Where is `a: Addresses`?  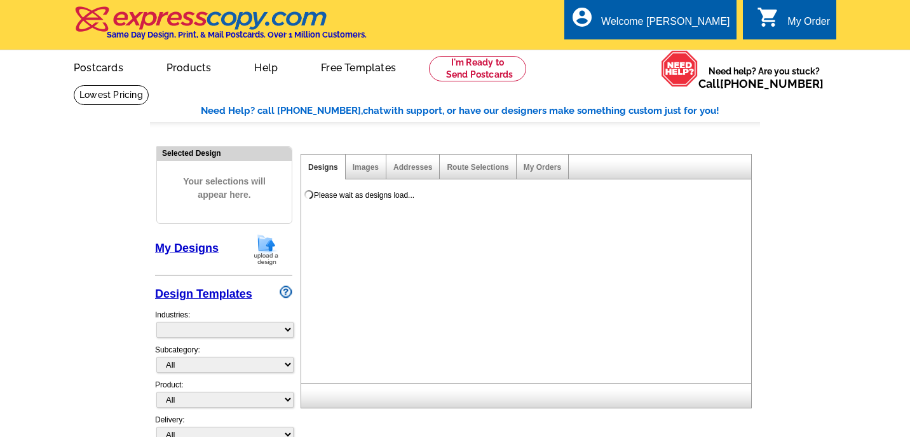 a: Addresses is located at coordinates (413, 167).